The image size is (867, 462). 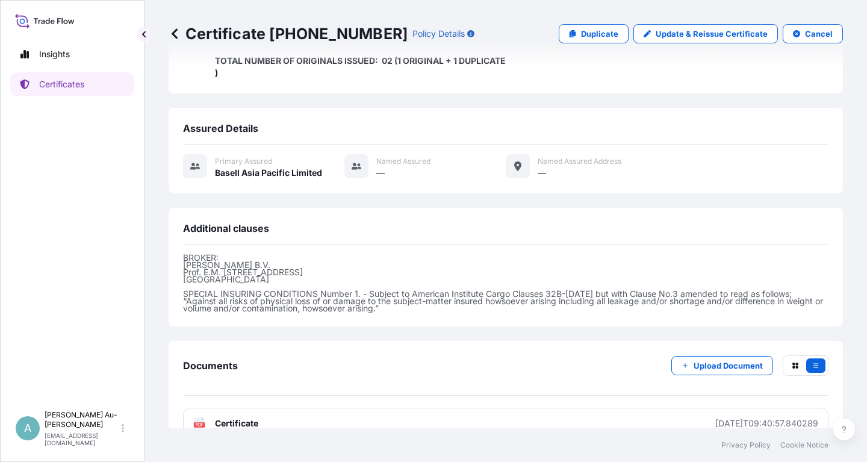 I want to click on p: Certificates, so click(x=61, y=84).